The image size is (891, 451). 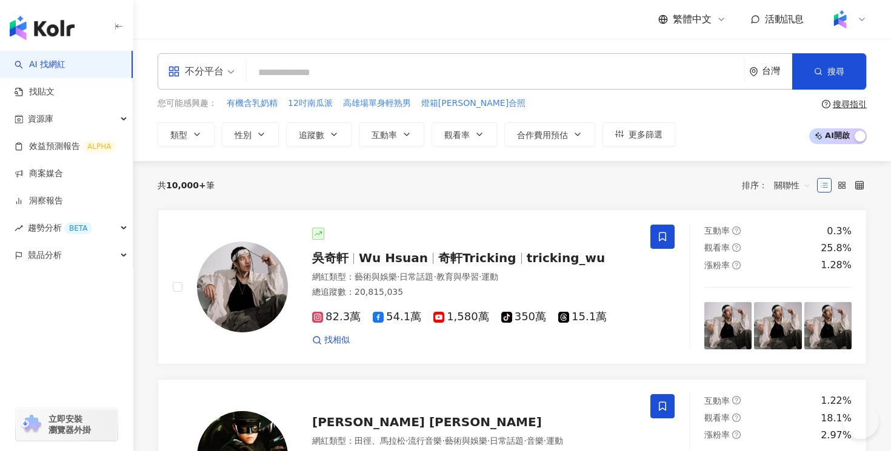 What do you see at coordinates (174, 71) in the screenshot?
I see `span: appstore` at bounding box center [174, 71].